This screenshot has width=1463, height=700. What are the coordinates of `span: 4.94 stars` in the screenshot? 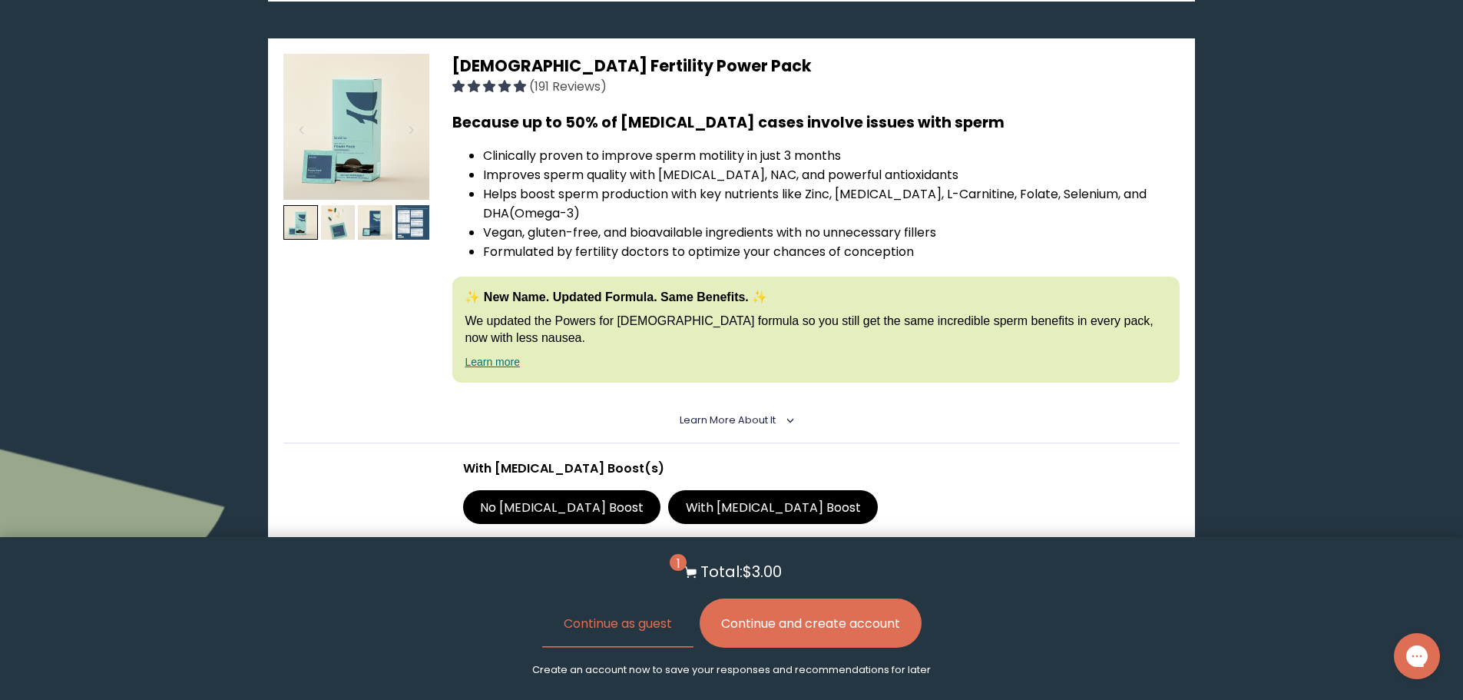 It's located at (491, 86).